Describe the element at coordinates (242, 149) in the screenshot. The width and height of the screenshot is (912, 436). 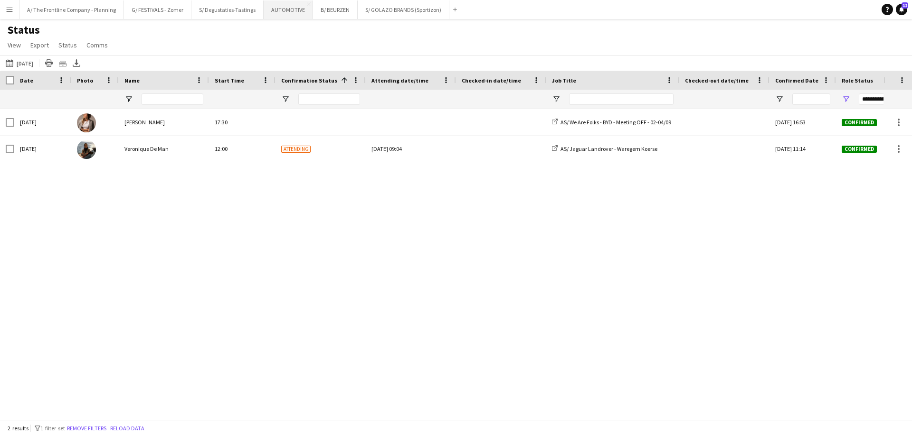
I see `div: 12:00` at that location.